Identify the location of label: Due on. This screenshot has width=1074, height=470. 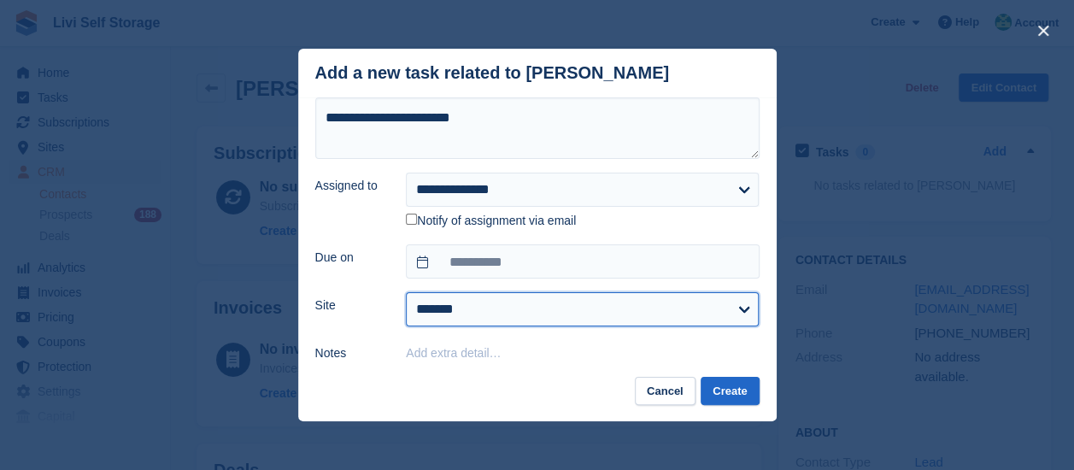
(350, 257).